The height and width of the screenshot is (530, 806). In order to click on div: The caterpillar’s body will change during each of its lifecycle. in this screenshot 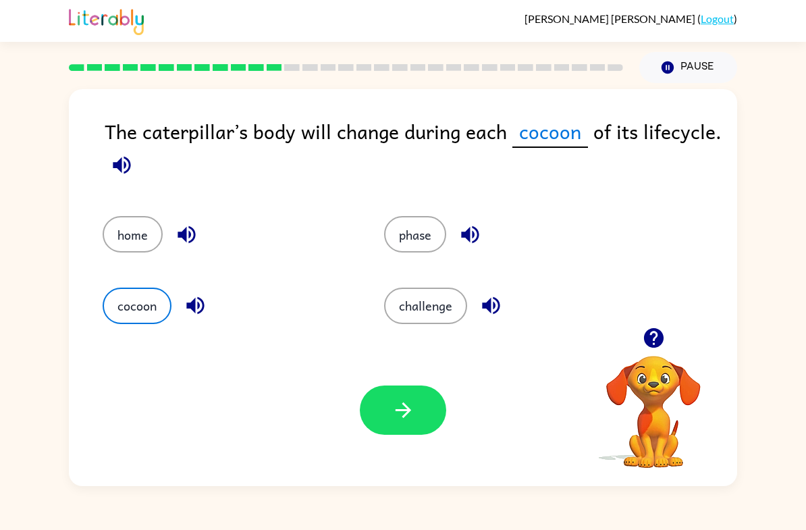, I will do `click(420, 153)`.